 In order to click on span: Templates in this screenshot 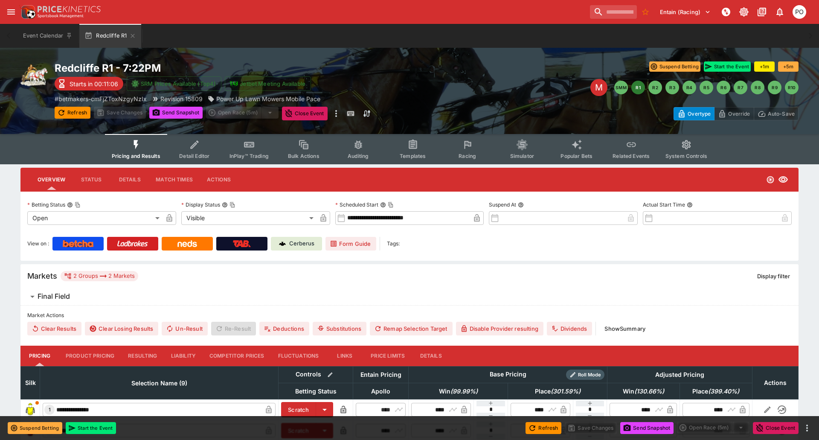, I will do `click(412, 156)`.